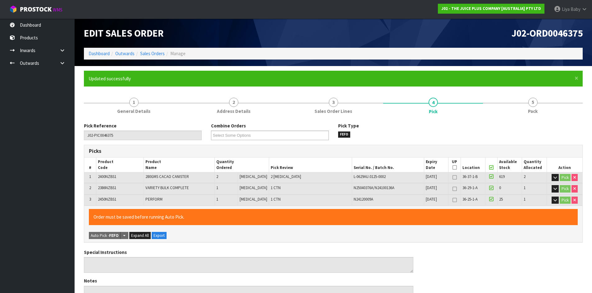 The height and width of the screenshot is (293, 592). I want to click on span: 2400NZBS1, so click(107, 177).